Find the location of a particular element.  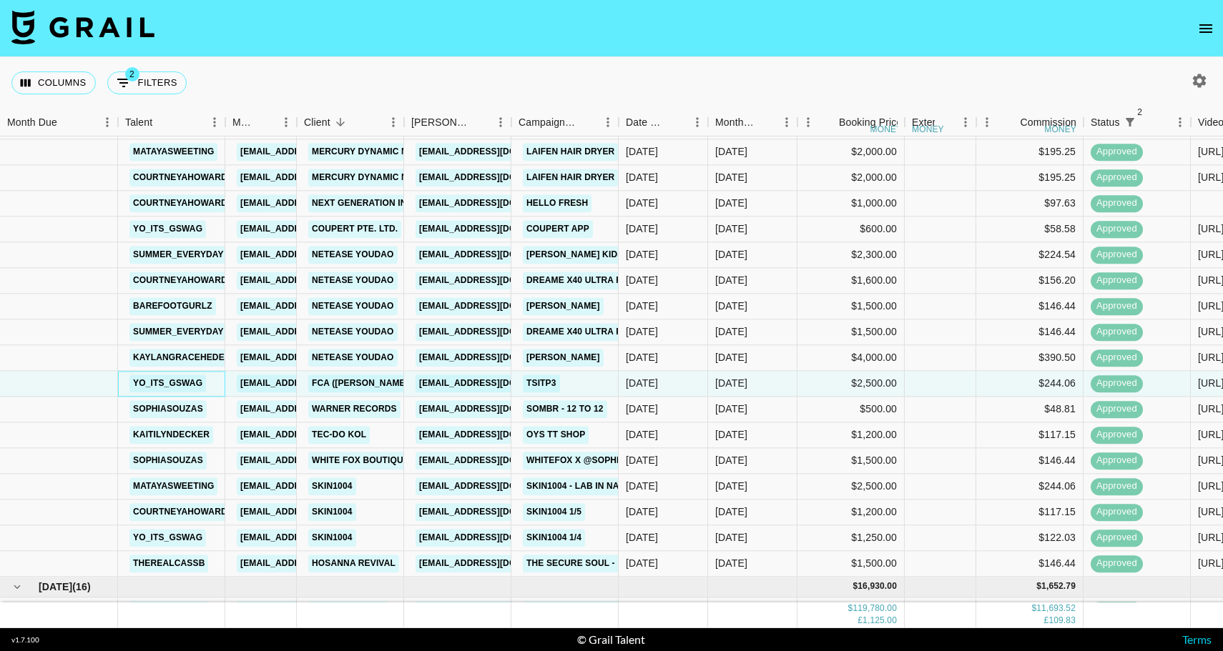

a: The Secure Soul - Book Launch is located at coordinates (604, 563).